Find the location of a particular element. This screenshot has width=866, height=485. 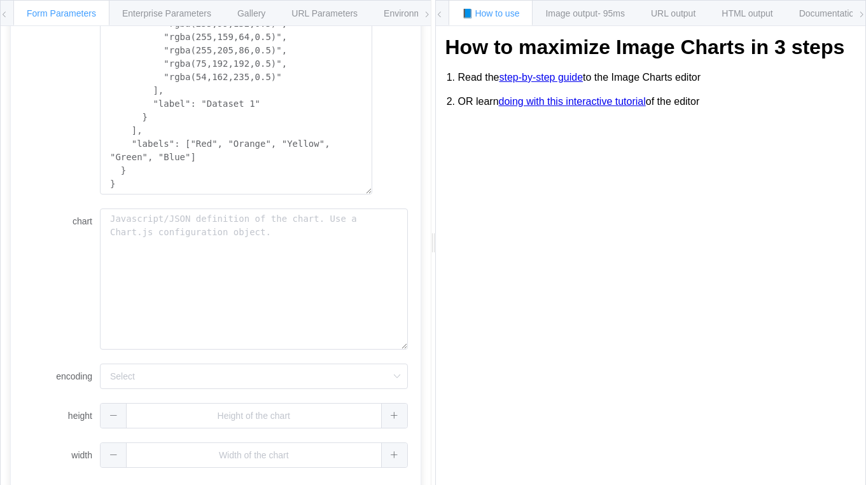

span: Image output is located at coordinates (585, 13).